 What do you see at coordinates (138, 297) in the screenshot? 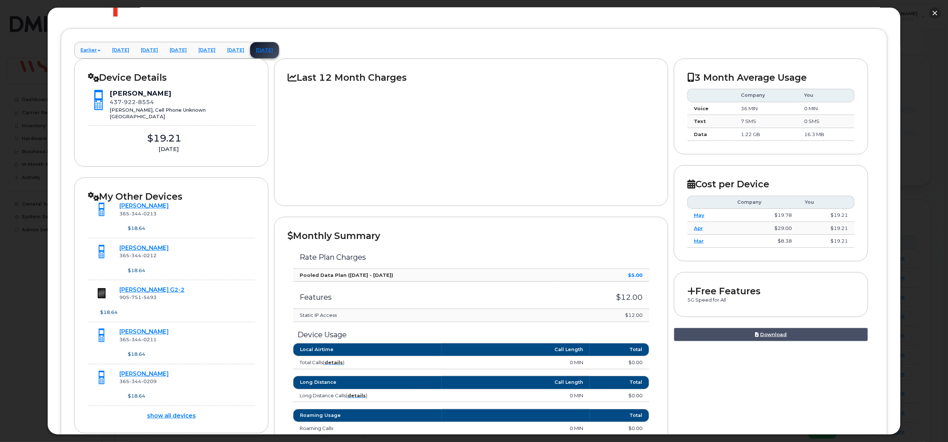
I see `span: 905` at bounding box center [138, 297].